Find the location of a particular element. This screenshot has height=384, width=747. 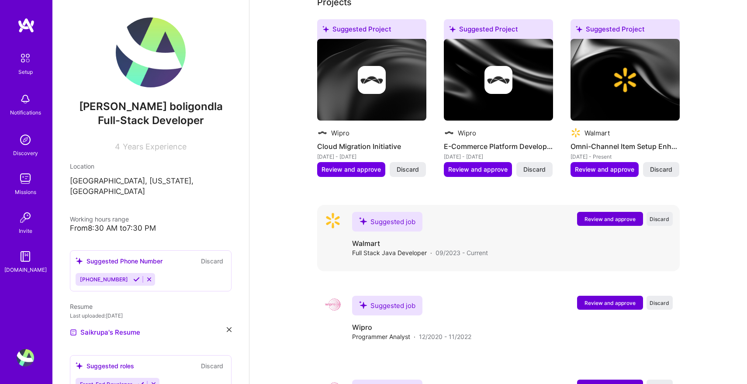

img: teamwork is located at coordinates (25, 179).